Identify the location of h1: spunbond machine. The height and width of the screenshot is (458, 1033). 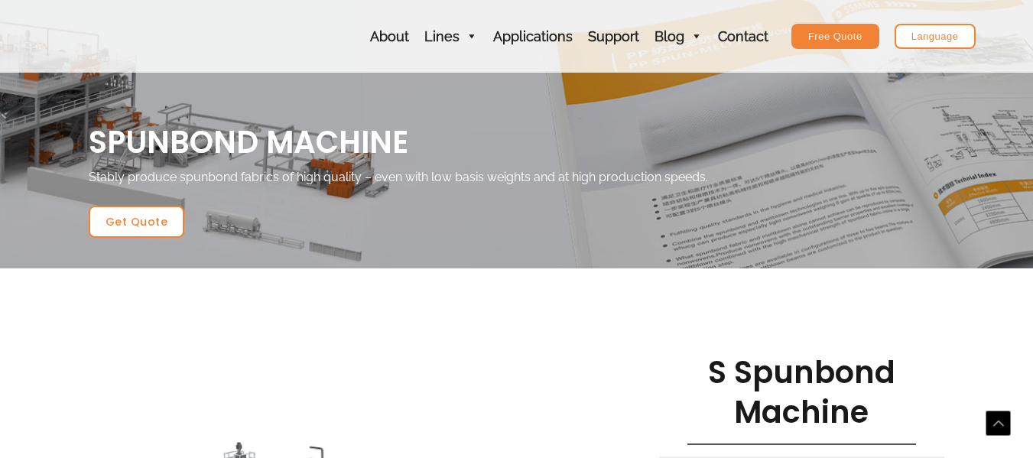
(517, 142).